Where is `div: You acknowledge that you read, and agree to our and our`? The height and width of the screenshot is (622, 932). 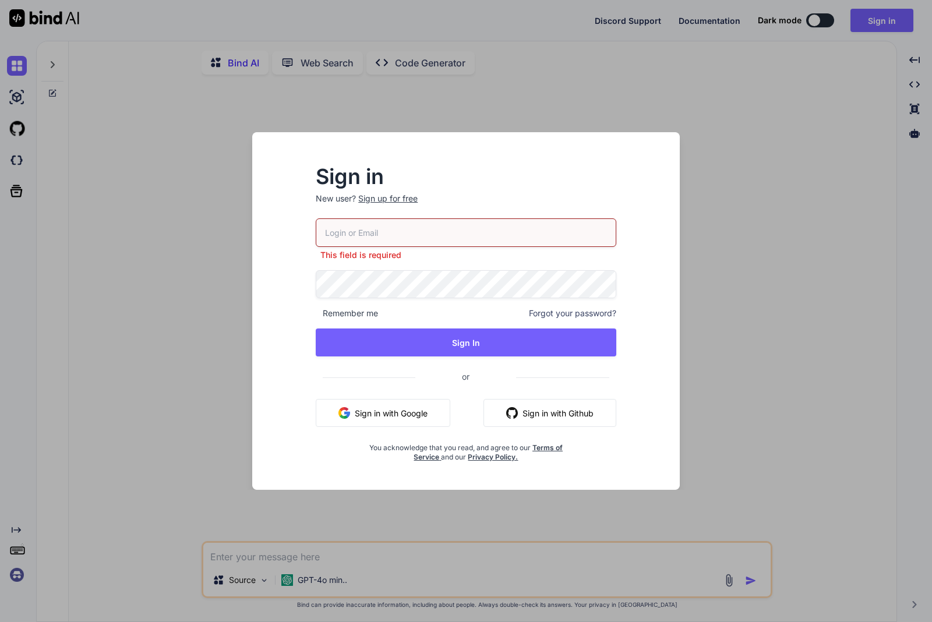 div: You acknowledge that you read, and agree to our and our is located at coordinates (466, 449).